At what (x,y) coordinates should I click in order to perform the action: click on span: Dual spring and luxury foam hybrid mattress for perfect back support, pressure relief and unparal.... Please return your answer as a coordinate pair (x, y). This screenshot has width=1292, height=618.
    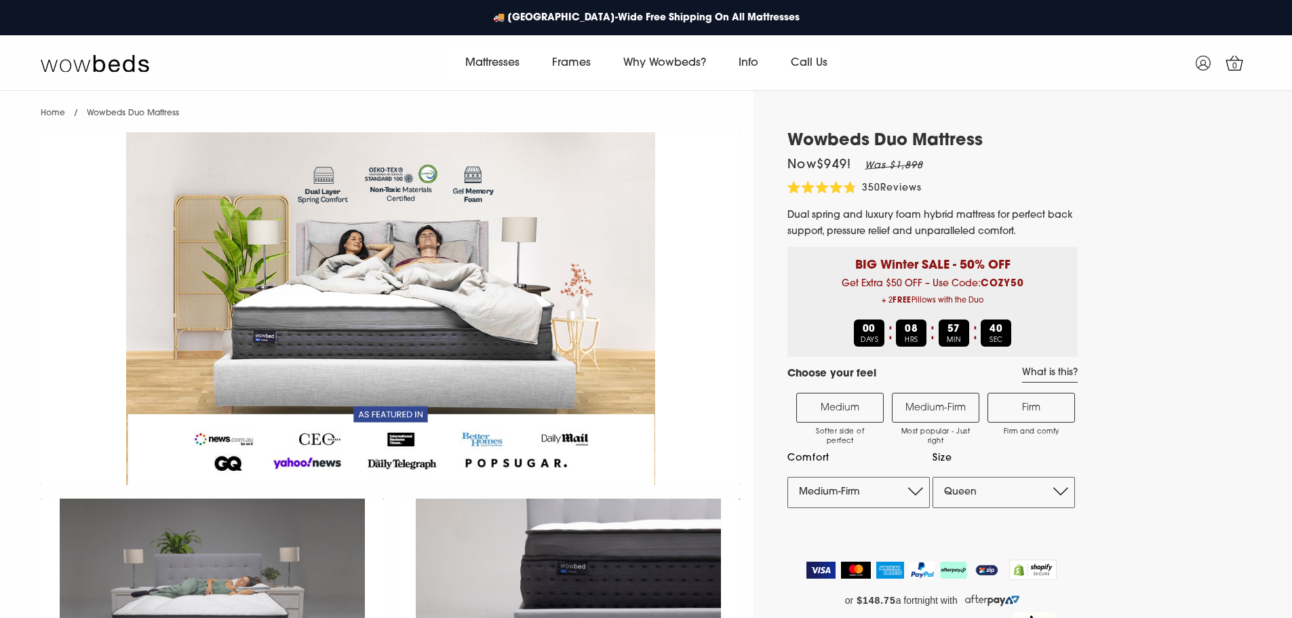
    Looking at the image, I should click on (930, 223).